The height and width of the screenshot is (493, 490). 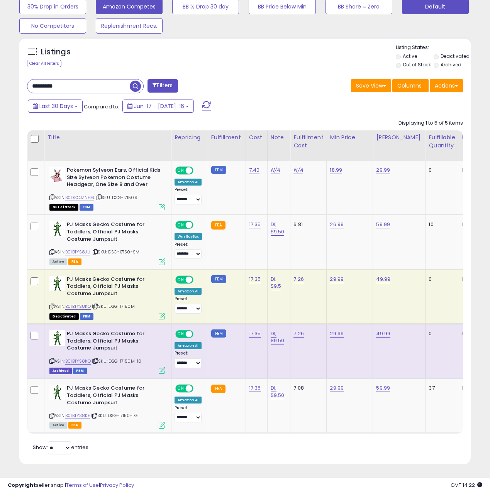 I want to click on strong: Copyright, so click(x=22, y=485).